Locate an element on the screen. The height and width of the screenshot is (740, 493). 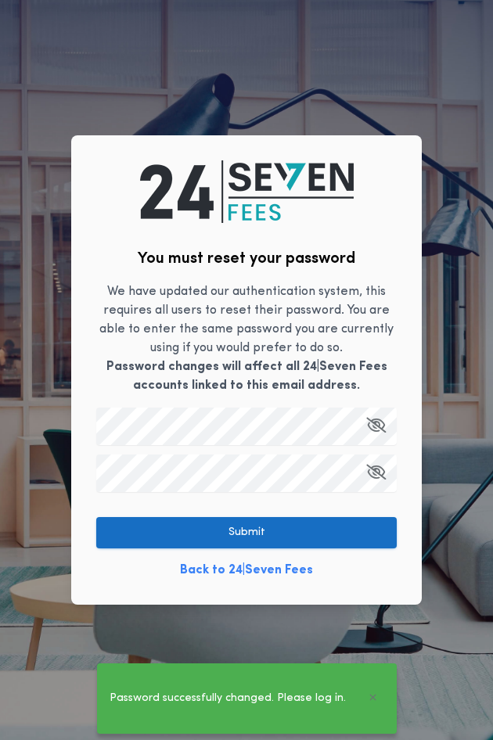
b: Password changes will affect all 24|Seven Fees accounts linked to this email address. is located at coordinates (246, 376).